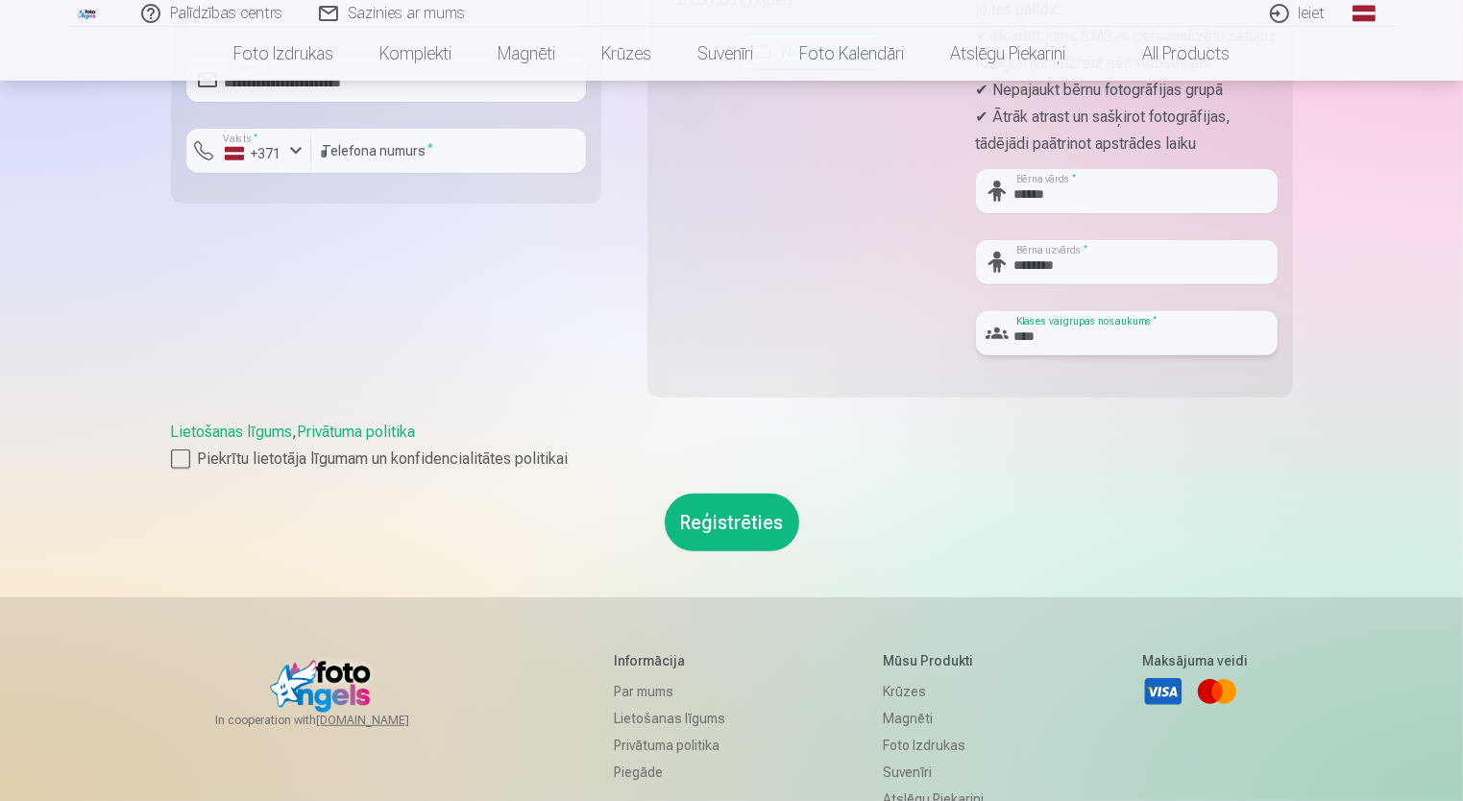 This screenshot has width=1463, height=801. What do you see at coordinates (933, 661) in the screenshot?
I see `h5: Mūsu produkti` at bounding box center [933, 661].